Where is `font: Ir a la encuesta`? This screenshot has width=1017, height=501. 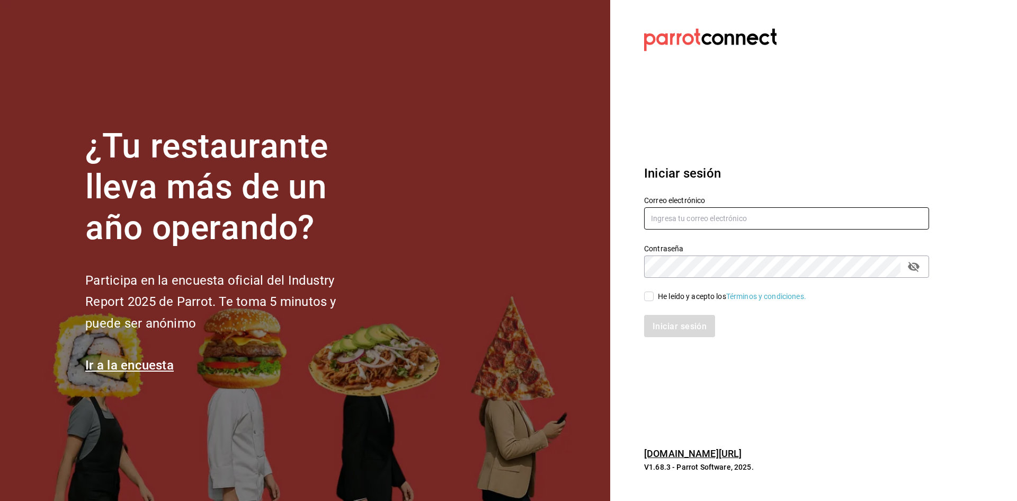
font: Ir a la encuesta is located at coordinates (129, 365).